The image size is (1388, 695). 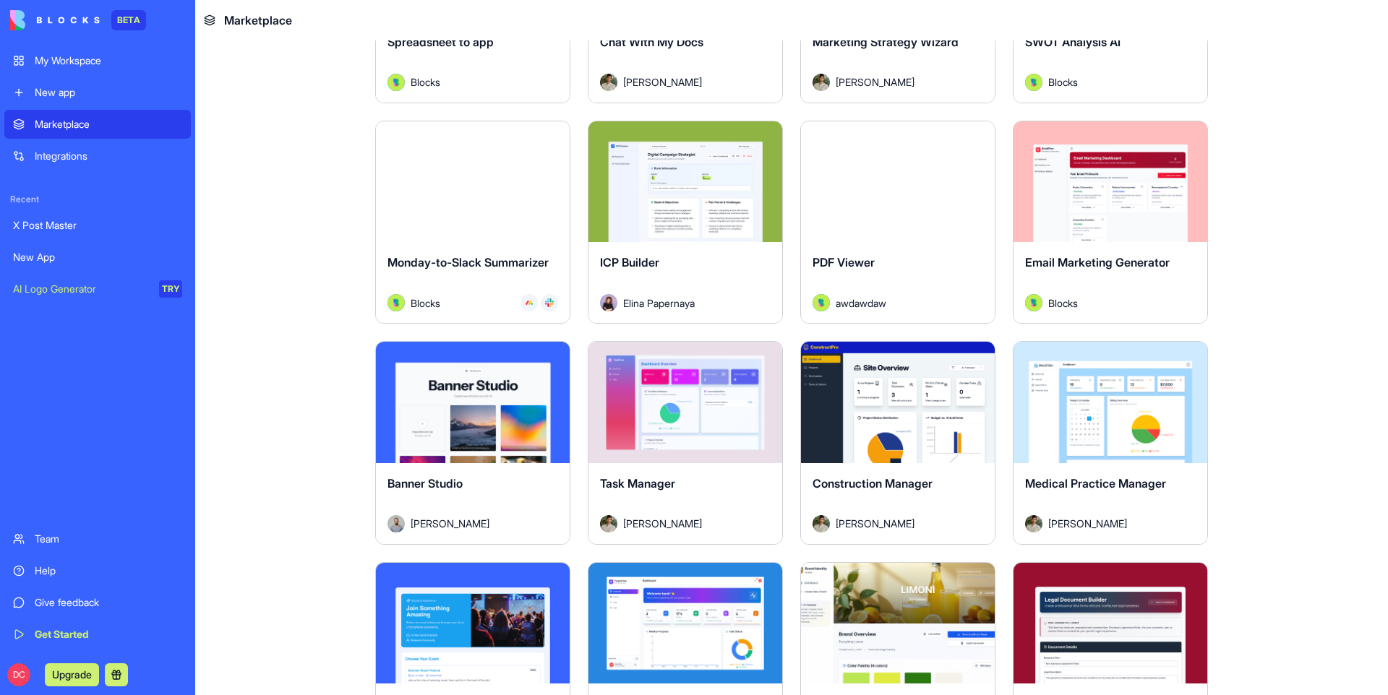 What do you see at coordinates (1110, 223) in the screenshot?
I see `a: Email Marketing GeneratorAvatarBlocks` at bounding box center [1110, 223].